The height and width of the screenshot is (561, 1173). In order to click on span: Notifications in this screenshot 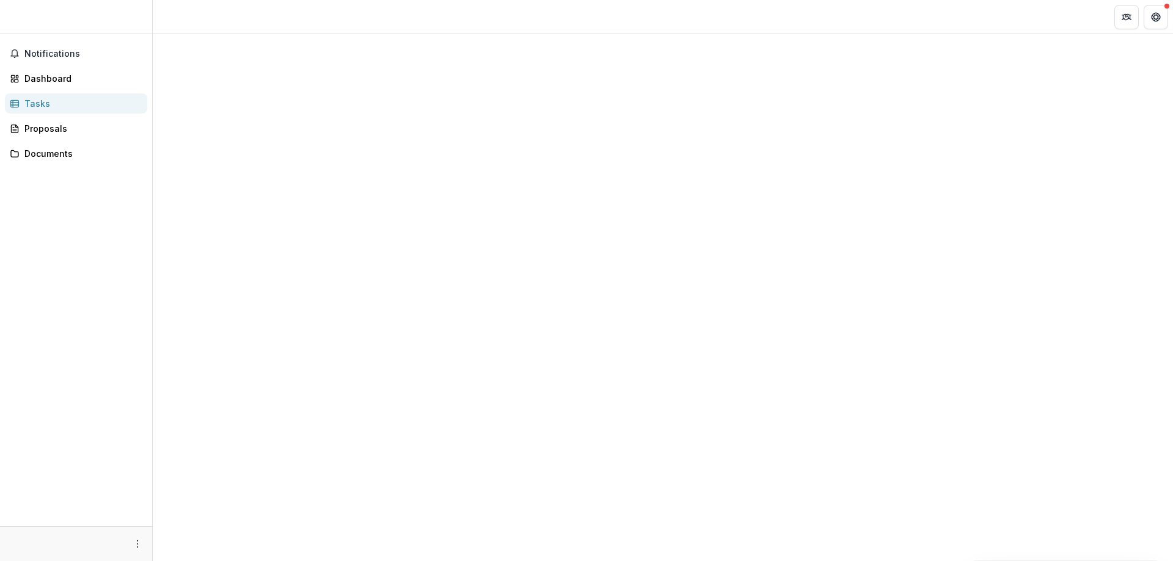, I will do `click(83, 54)`.